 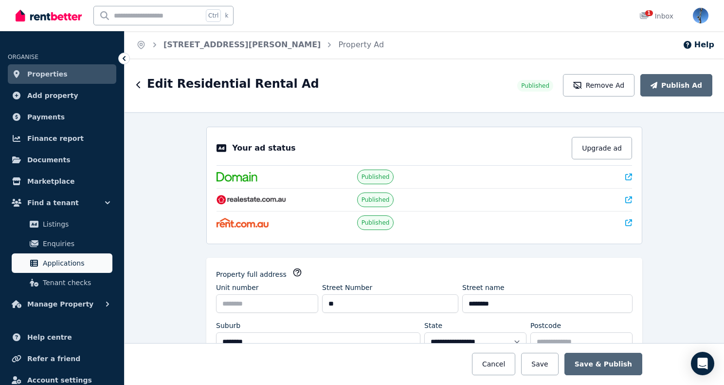 I want to click on span: Add property, so click(x=53, y=95).